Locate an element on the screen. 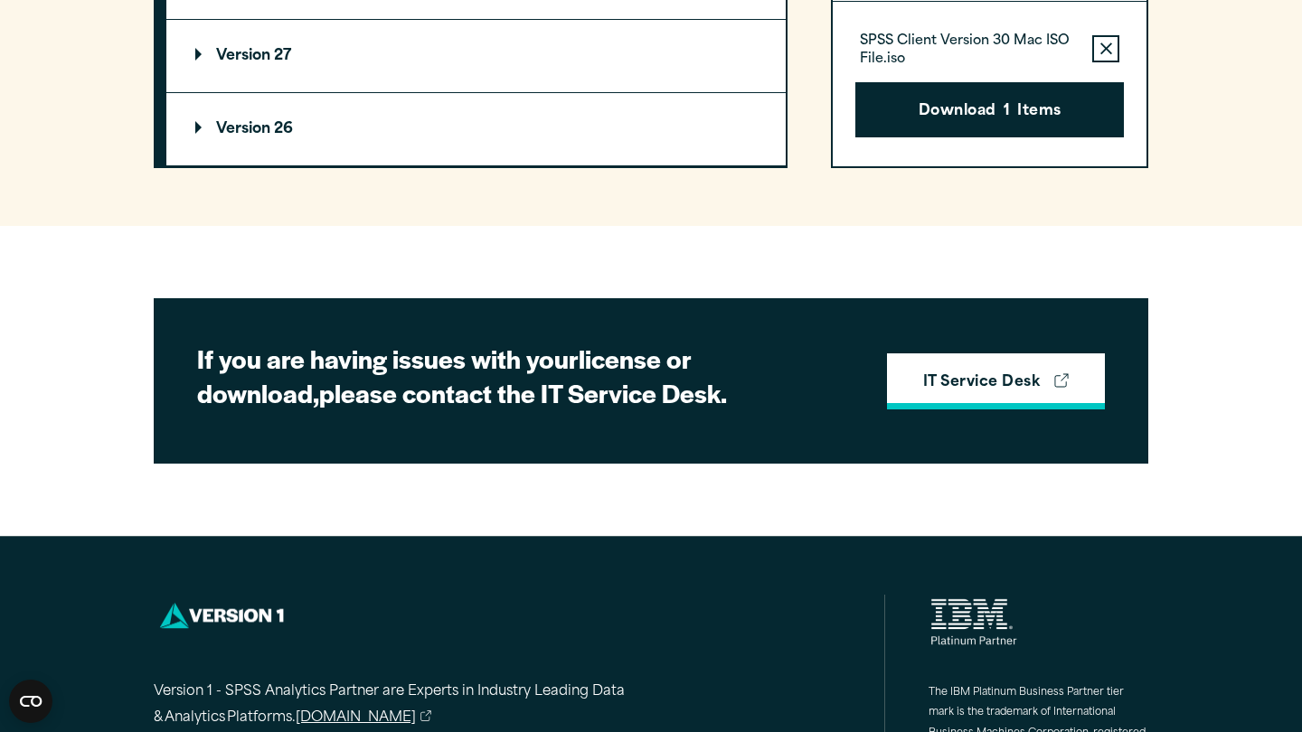  button: Download1Items is located at coordinates (989, 110).